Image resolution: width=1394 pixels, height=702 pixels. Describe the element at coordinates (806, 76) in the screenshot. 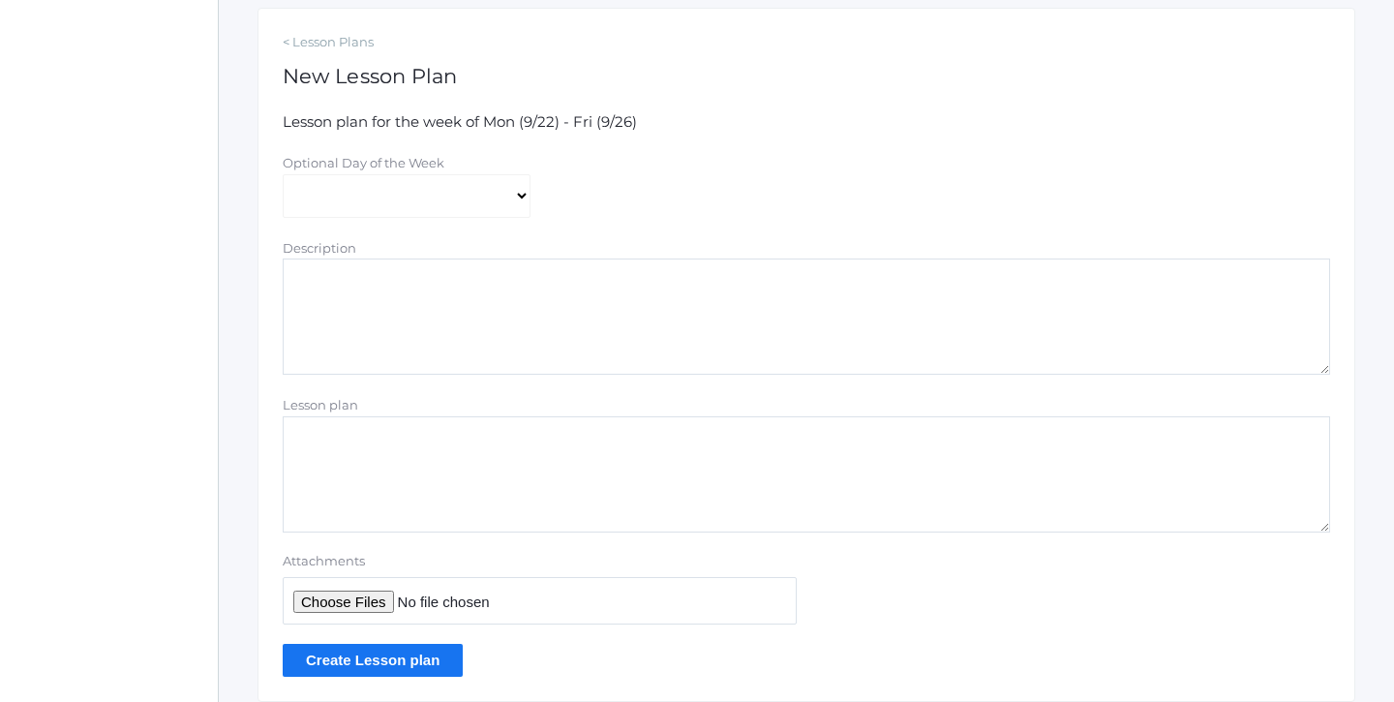

I see `h1: New Lesson Plan` at that location.